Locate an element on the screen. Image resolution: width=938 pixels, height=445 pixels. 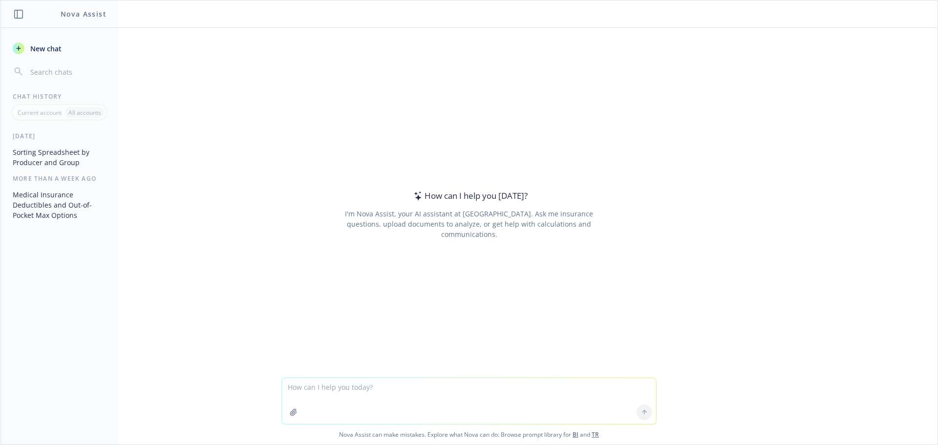
span: New chat is located at coordinates (45, 48).